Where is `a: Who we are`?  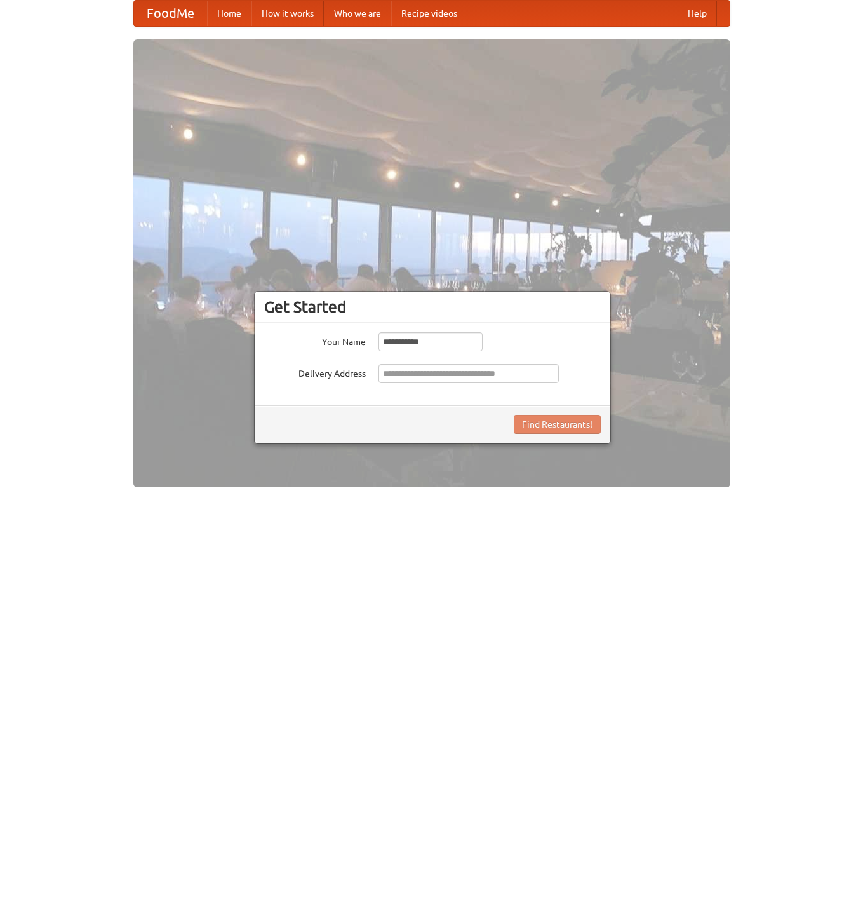 a: Who we are is located at coordinates (358, 13).